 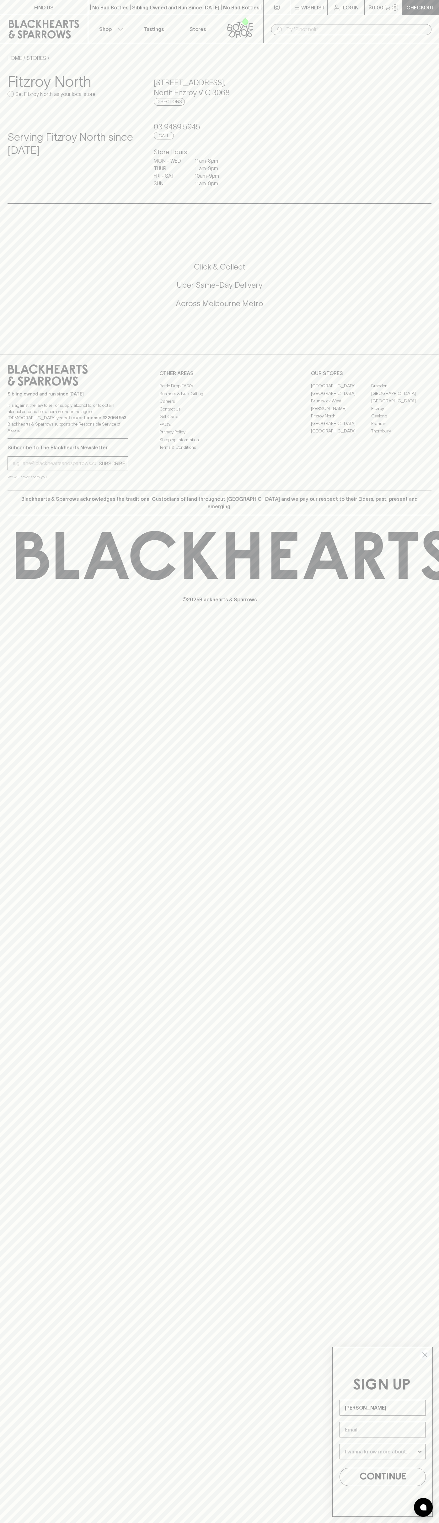 What do you see at coordinates (219, 267) in the screenshot?
I see `h5: Click & Collect` at bounding box center [219, 267].